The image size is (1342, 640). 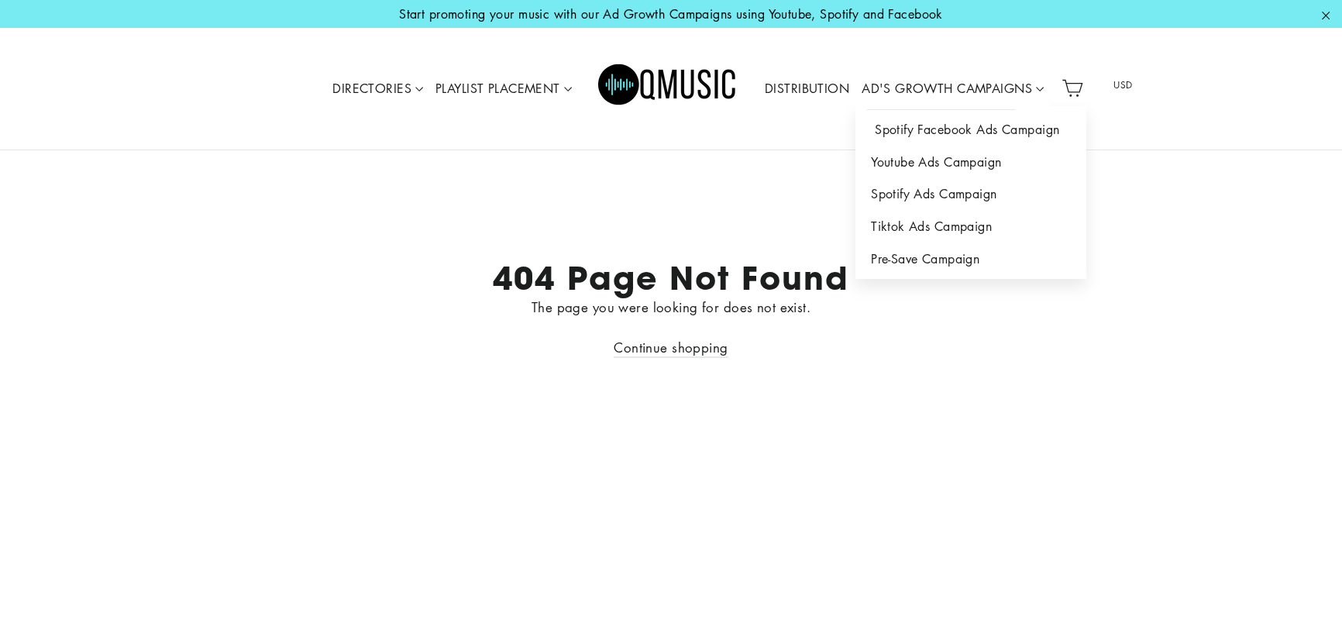 What do you see at coordinates (671, 307) in the screenshot?
I see `p: The page you were looking for does not exist.` at bounding box center [671, 307].